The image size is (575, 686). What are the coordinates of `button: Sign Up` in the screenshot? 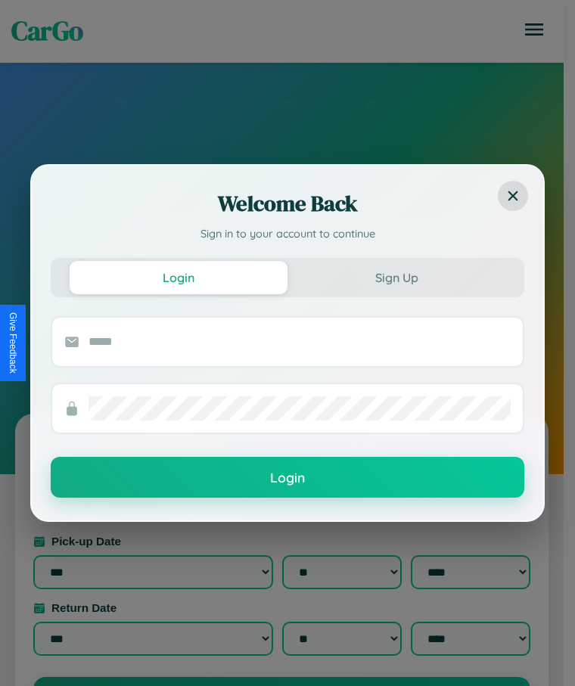 It's located at (397, 278).